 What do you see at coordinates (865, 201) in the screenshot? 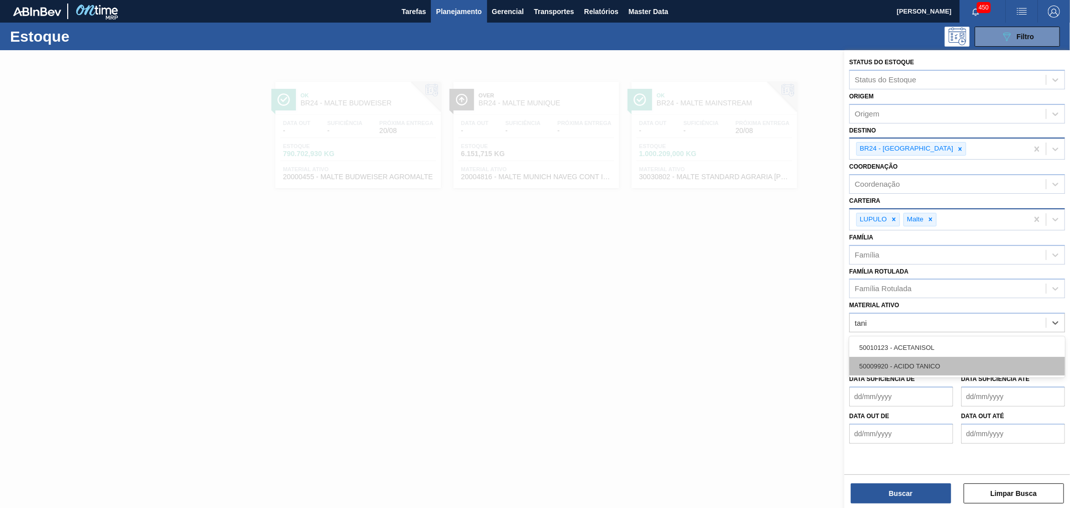
I see `label: Carteira` at bounding box center [865, 201].